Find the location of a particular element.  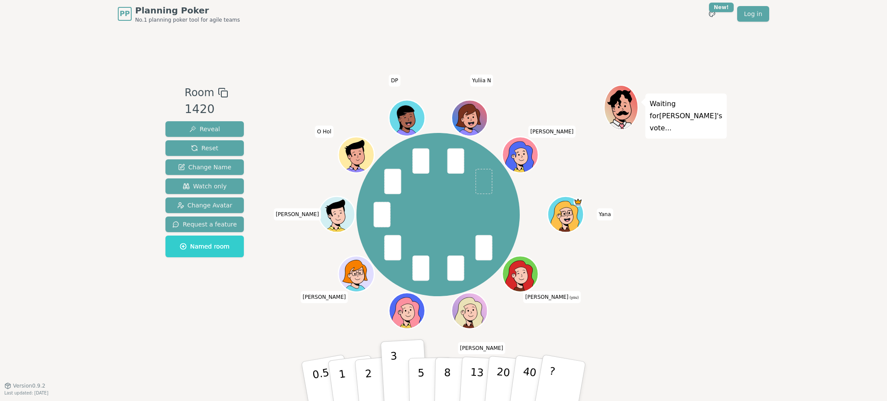

button: Click to change your avatar is located at coordinates (520, 274).